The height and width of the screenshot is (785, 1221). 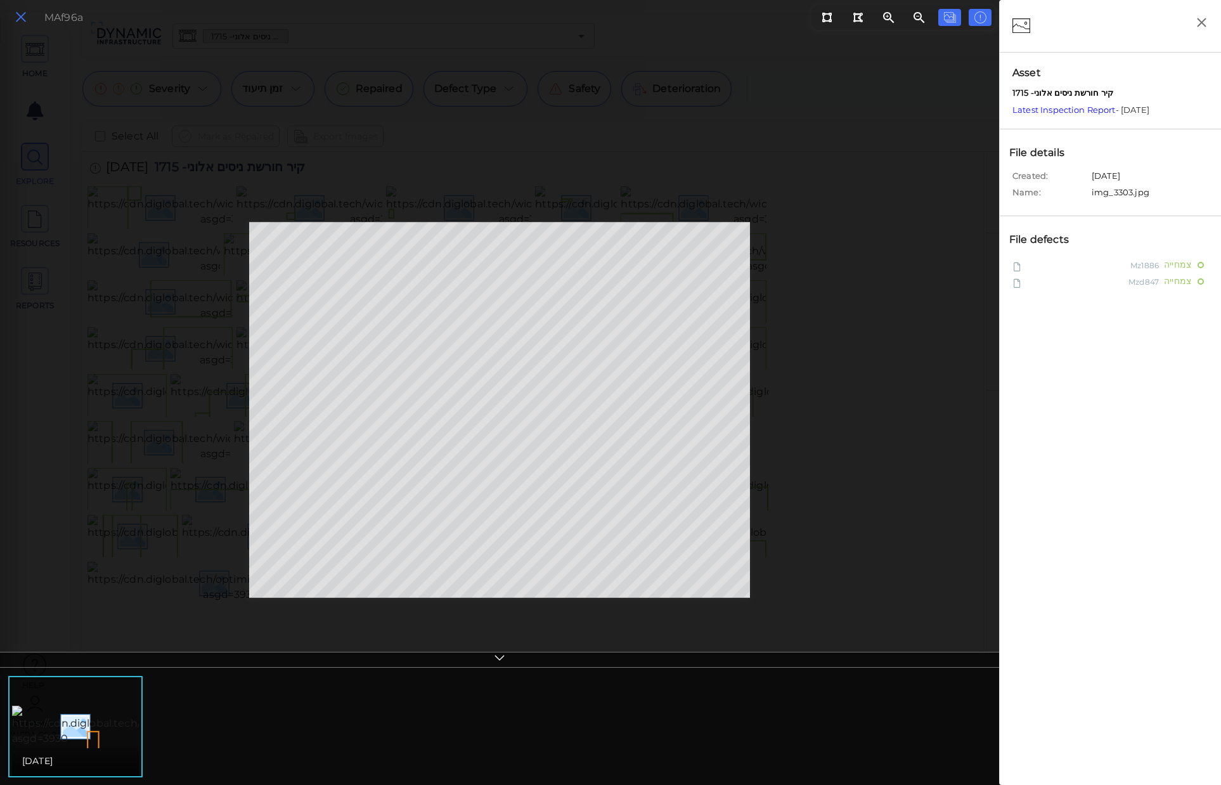 I want to click on div: צמחייהMzd847, so click(x=1110, y=282).